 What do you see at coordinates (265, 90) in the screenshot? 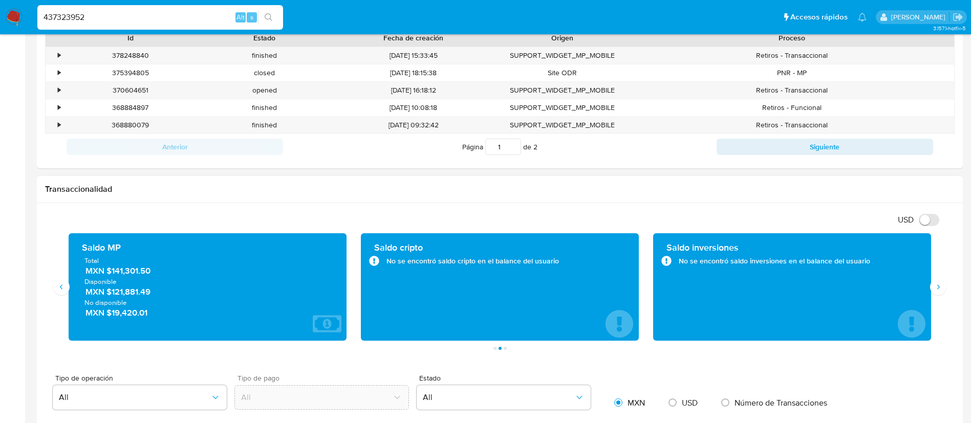
I see `div: opened` at bounding box center [265, 90].